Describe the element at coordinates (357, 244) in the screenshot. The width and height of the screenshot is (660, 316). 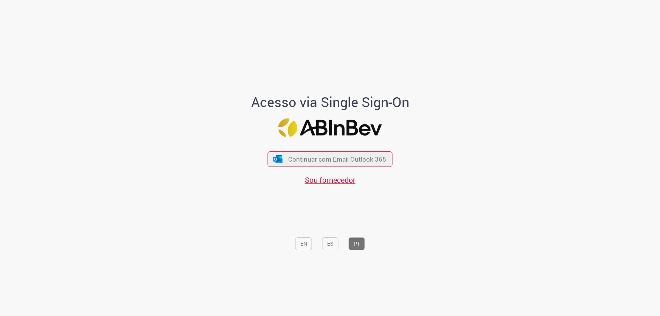
I see `button: PT` at that location.